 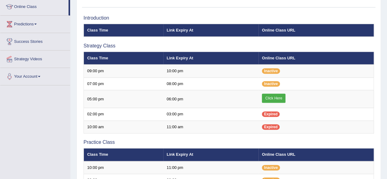 I want to click on a: Predictions, so click(x=35, y=23).